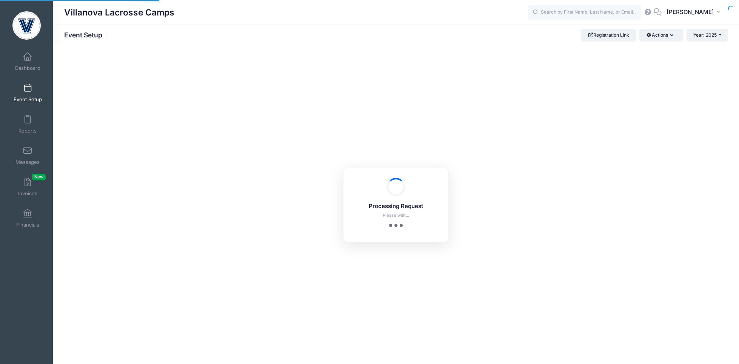 This screenshot has width=739, height=364. I want to click on span: Year: 2025, so click(705, 35).